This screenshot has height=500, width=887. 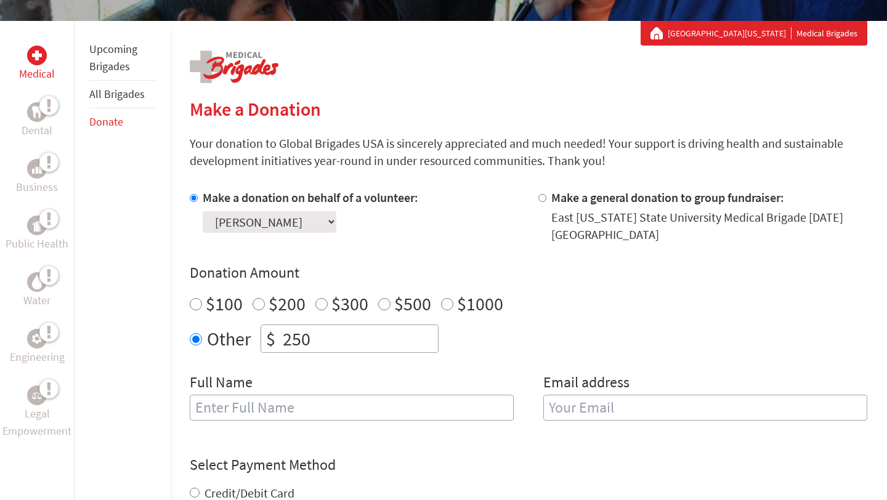 I want to click on input: Your Email, so click(x=705, y=408).